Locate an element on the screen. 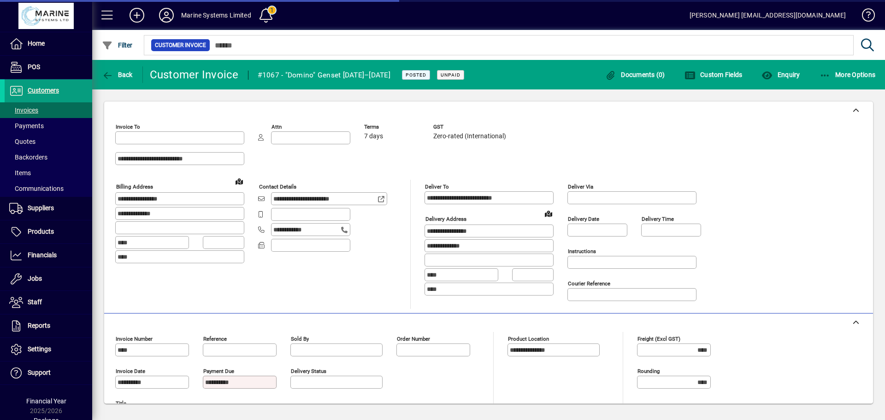  mat-label: Deliver via is located at coordinates (581, 187).